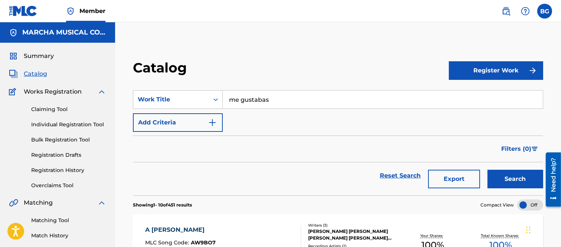 This screenshot has height=247, width=561. What do you see at coordinates (535, 149) in the screenshot?
I see `img: filter` at bounding box center [535, 149].